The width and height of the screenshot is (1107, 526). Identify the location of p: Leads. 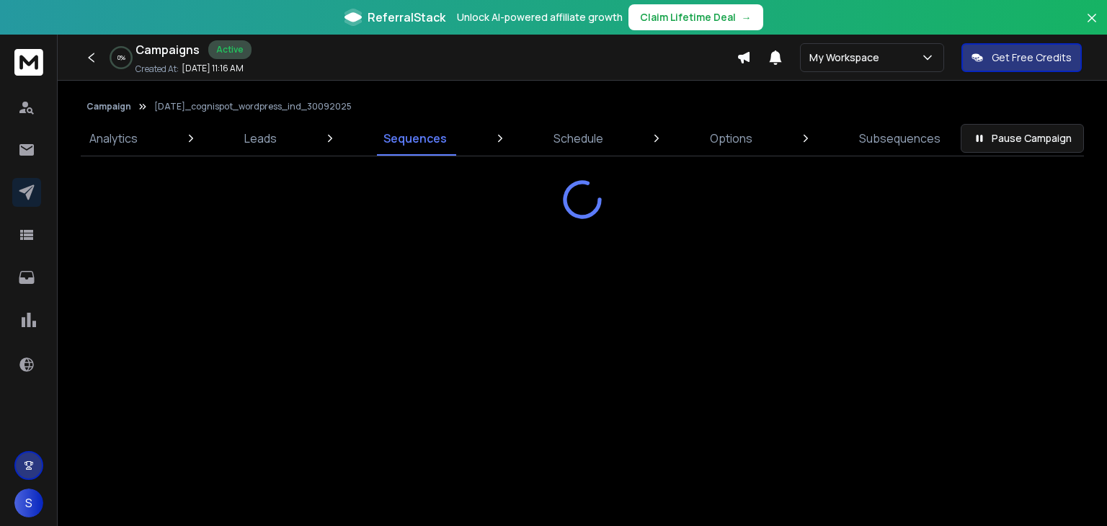
(260, 138).